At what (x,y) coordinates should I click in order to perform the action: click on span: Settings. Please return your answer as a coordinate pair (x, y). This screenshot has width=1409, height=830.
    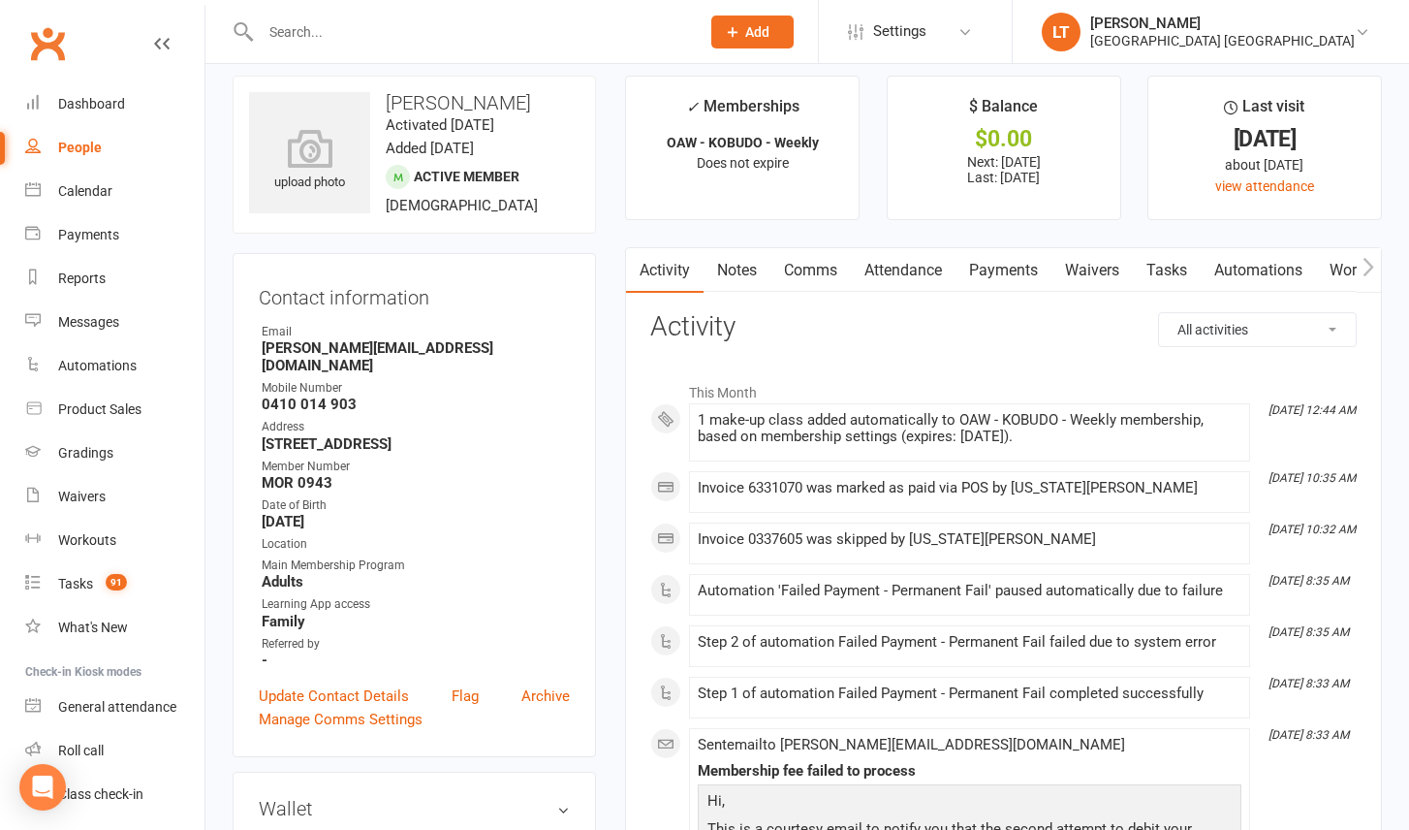
    Looking at the image, I should click on (900, 31).